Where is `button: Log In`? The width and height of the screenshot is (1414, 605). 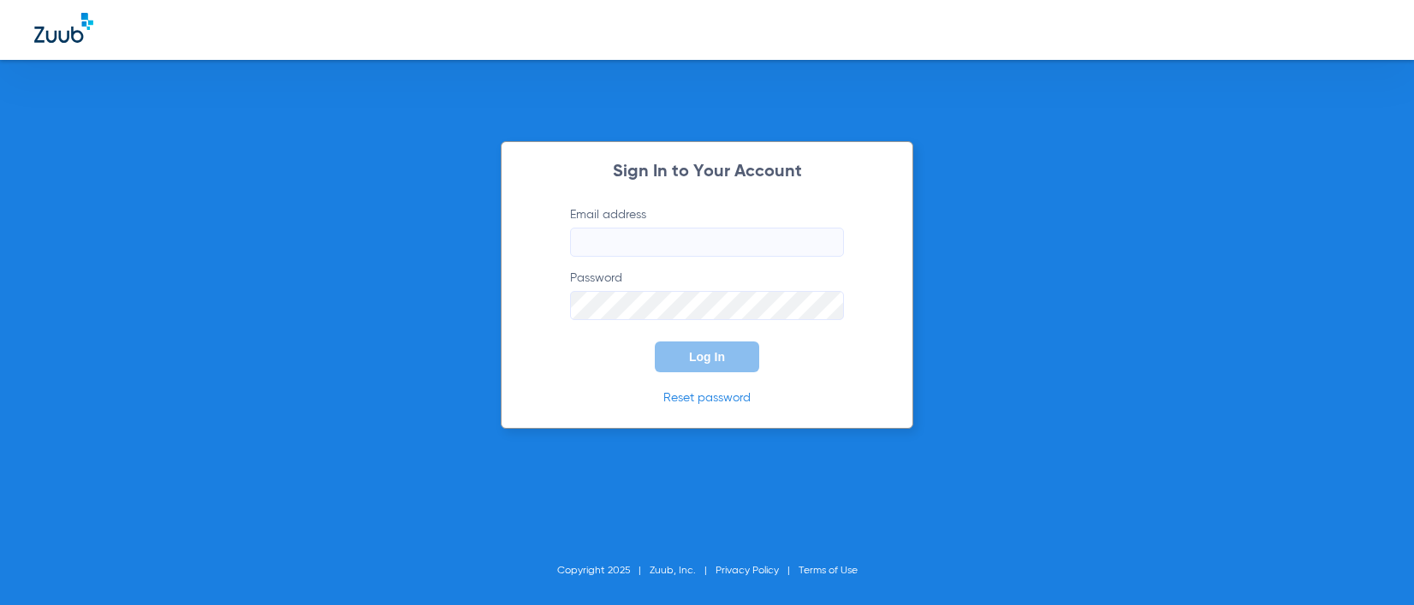
button: Log In is located at coordinates (707, 357).